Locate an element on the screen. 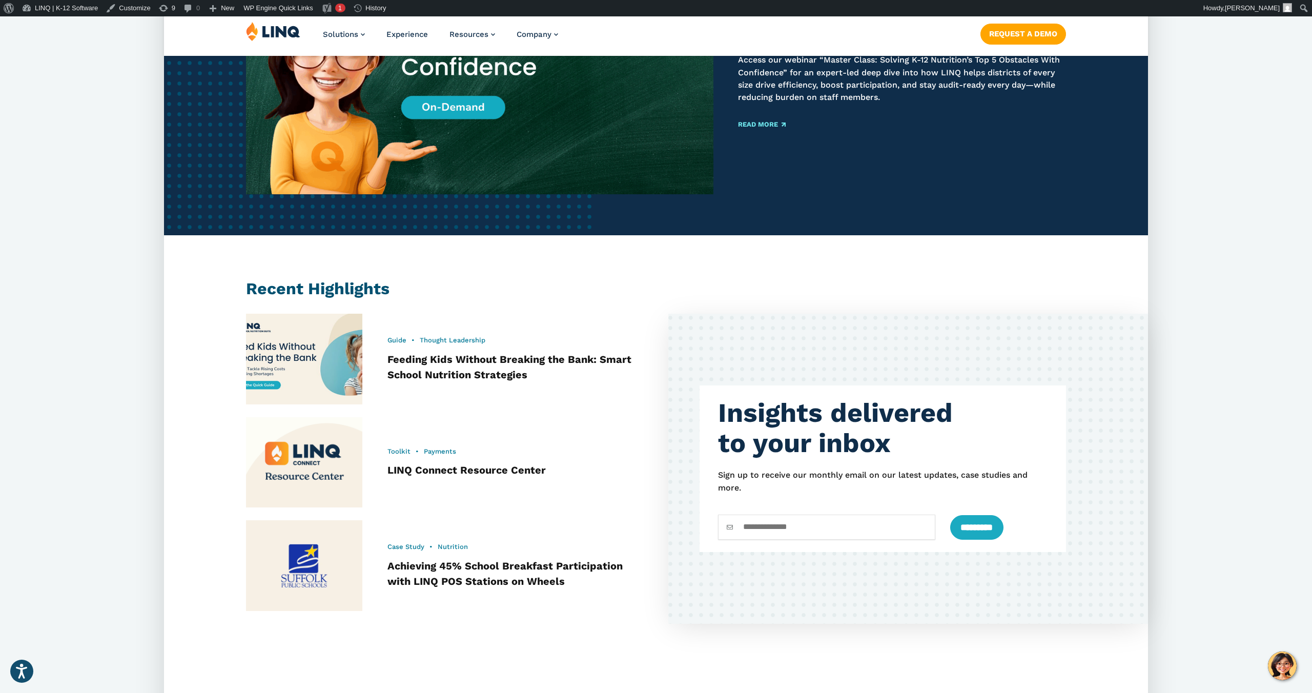 This screenshot has height=693, width=1312. a: Request a Demo is located at coordinates (1023, 34).